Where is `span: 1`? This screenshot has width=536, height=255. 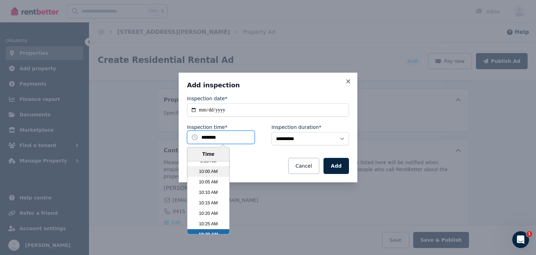
span: 1 is located at coordinates (530, 234).